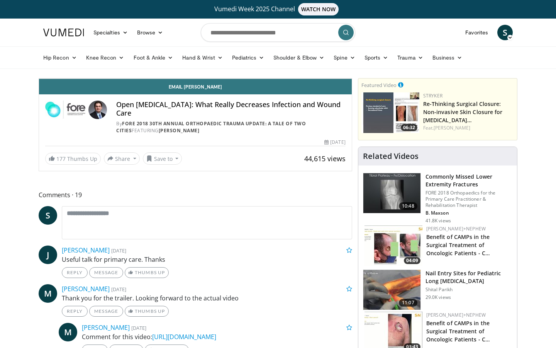 This screenshot has height=348, width=556. I want to click on img: VuMedi Logo, so click(64, 32).